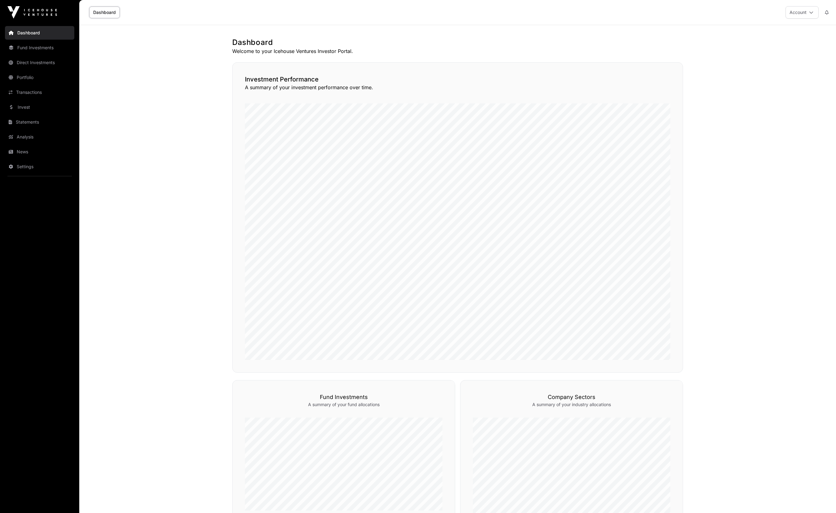 The width and height of the screenshot is (836, 513). I want to click on h2: Investment Performance, so click(458, 79).